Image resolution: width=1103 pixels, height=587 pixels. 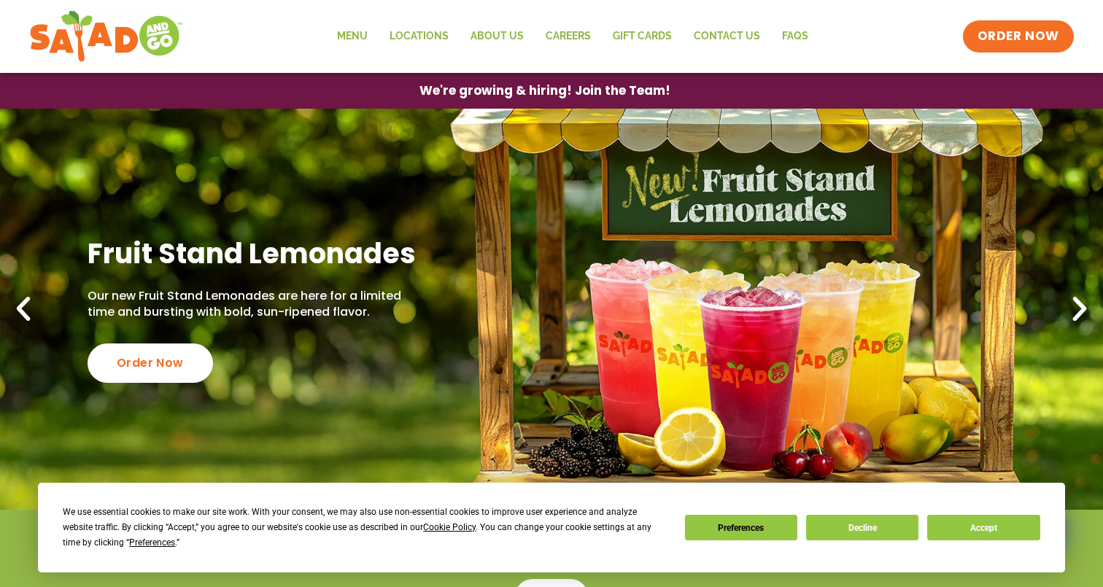 I want to click on a: ORDER NOW, so click(x=1018, y=36).